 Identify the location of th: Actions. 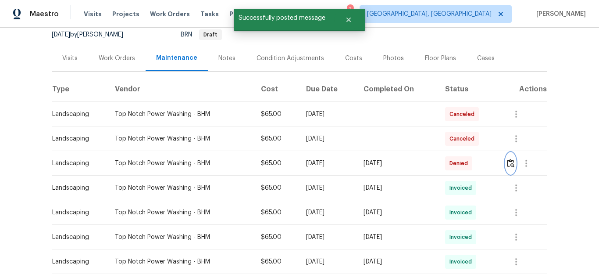
(523, 89).